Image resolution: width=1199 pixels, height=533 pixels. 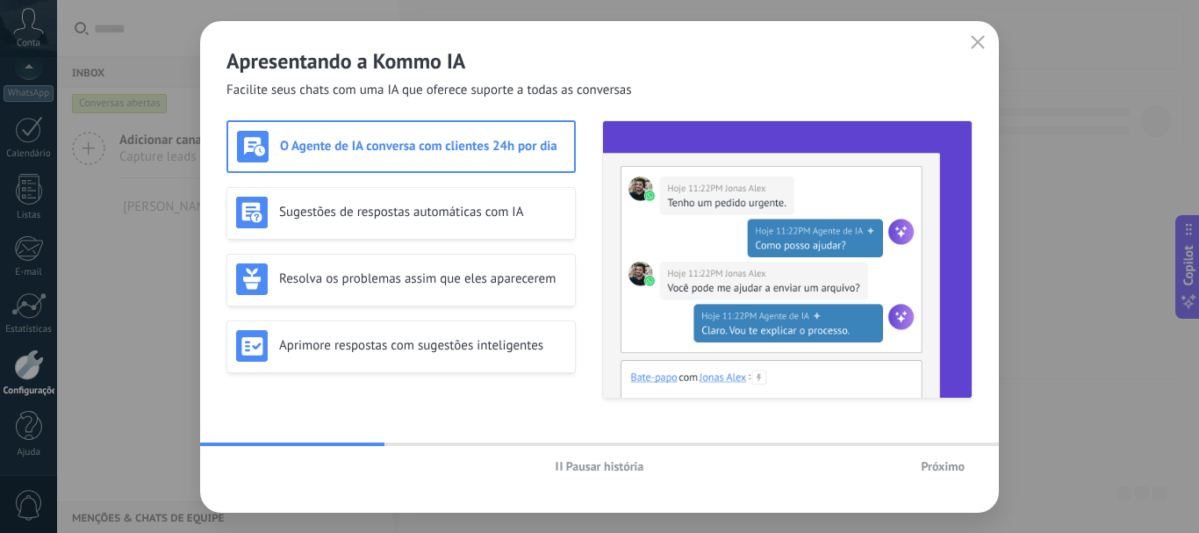 I want to click on h3: Aprimore respostas com sugestões inteligentes, so click(x=422, y=345).